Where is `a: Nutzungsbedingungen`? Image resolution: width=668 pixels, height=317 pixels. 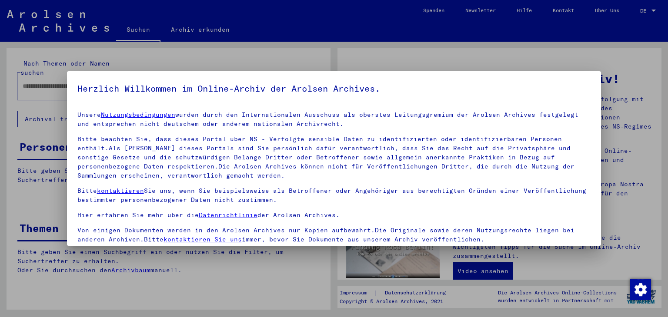 a: Nutzungsbedingungen is located at coordinates (138, 115).